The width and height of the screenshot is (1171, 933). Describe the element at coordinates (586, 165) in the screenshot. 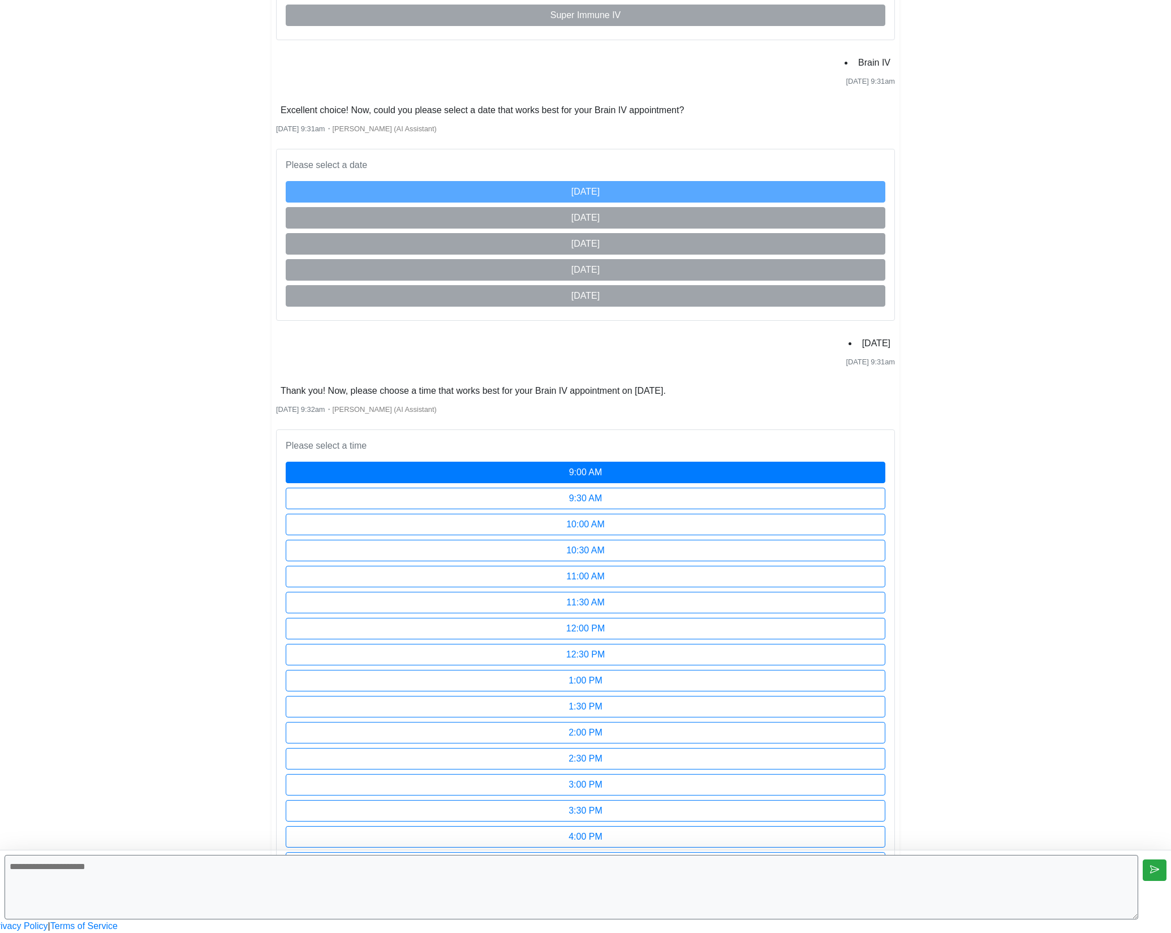

I see `p: Please select a date` at that location.